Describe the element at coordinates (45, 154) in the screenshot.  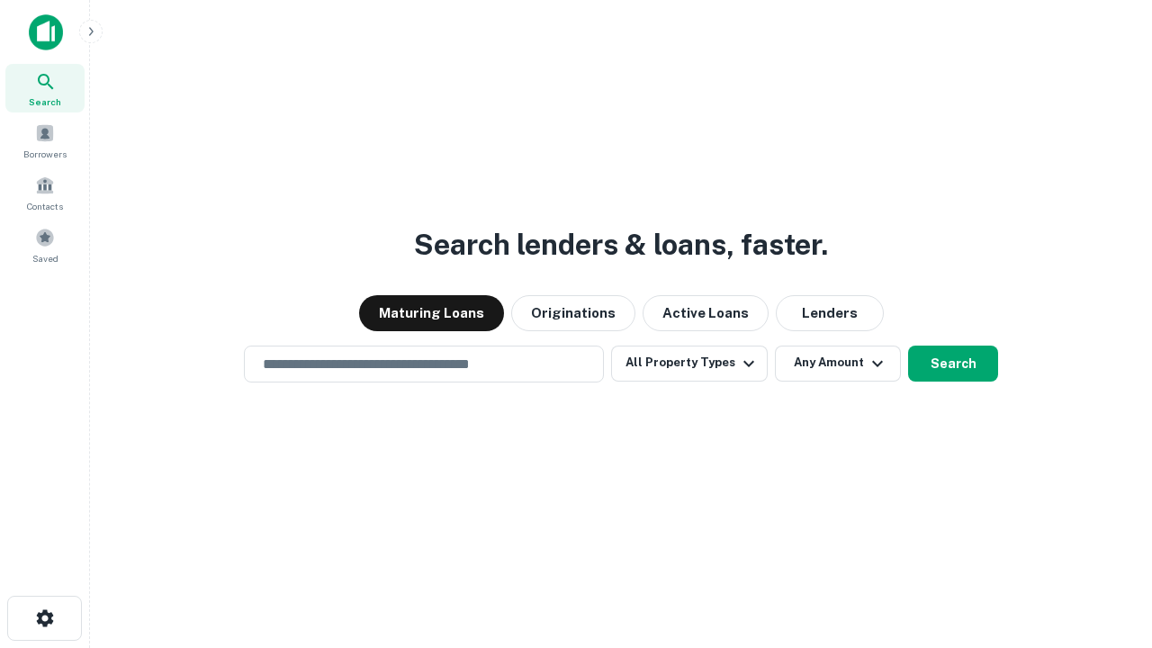
I see `span: Borrowers` at that location.